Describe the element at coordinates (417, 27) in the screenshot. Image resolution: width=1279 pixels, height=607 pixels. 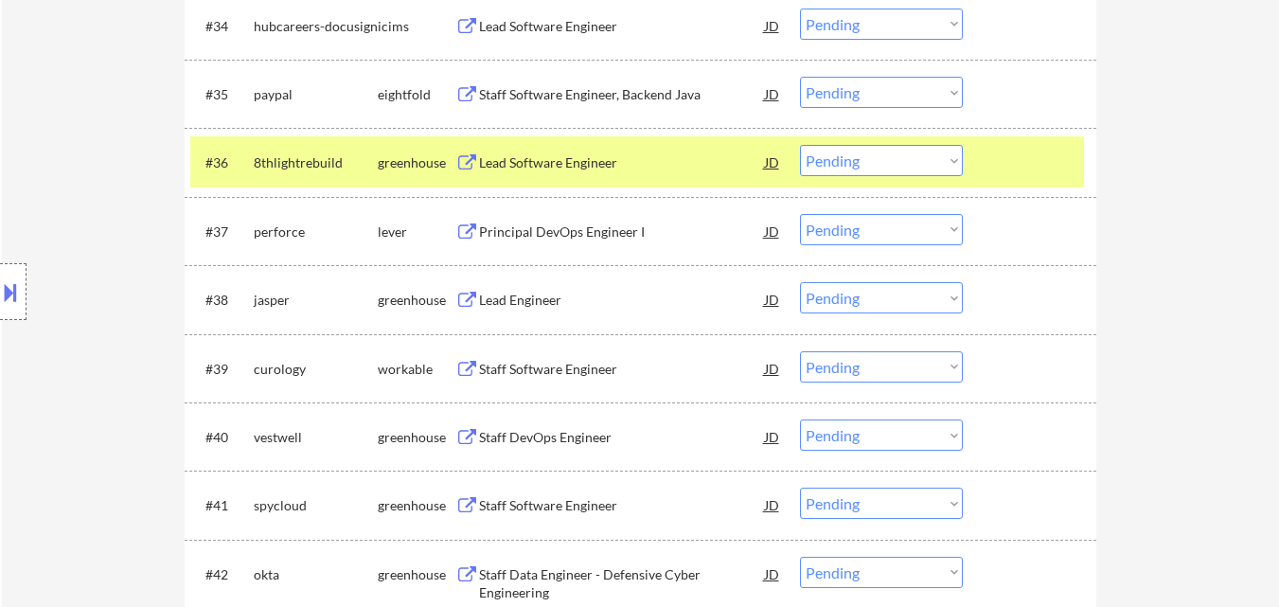
I see `div: icims` at that location.